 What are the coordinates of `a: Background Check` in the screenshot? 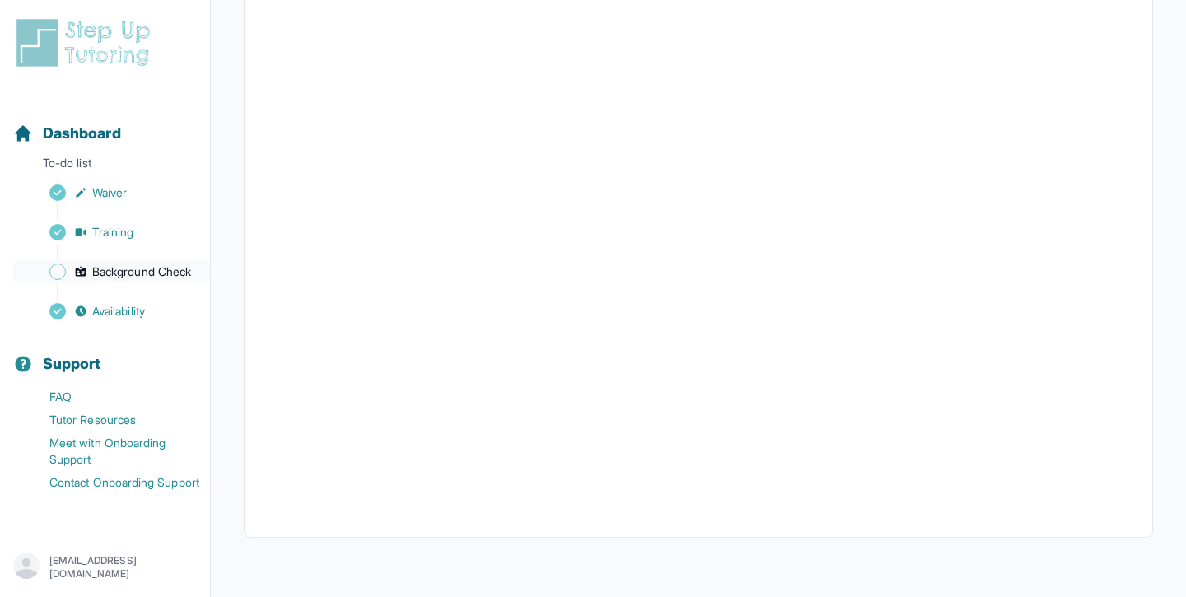 It's located at (111, 272).